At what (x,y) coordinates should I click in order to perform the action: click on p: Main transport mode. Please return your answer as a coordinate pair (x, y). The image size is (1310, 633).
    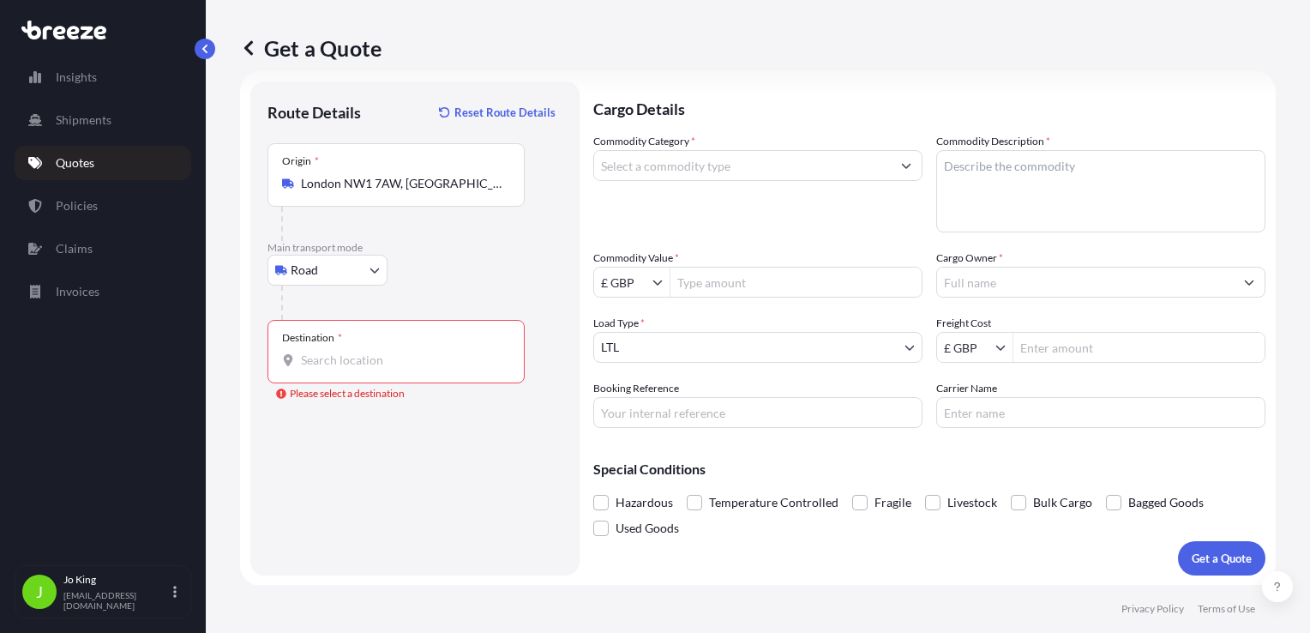
    Looking at the image, I should click on (415, 248).